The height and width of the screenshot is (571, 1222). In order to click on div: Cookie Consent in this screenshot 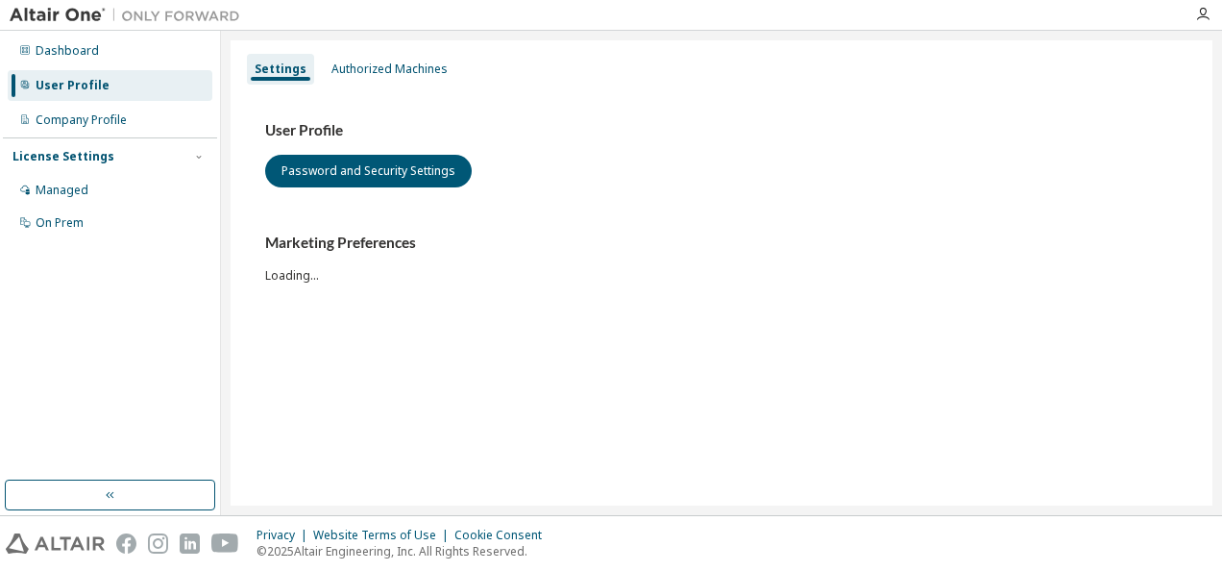, I will do `click(503, 535)`.